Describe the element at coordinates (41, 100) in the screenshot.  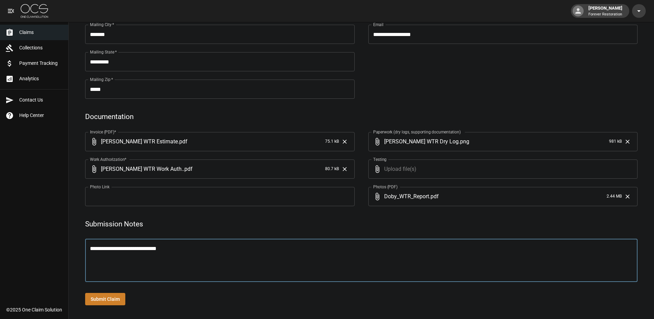
I see `span: Contact Us` at that location.